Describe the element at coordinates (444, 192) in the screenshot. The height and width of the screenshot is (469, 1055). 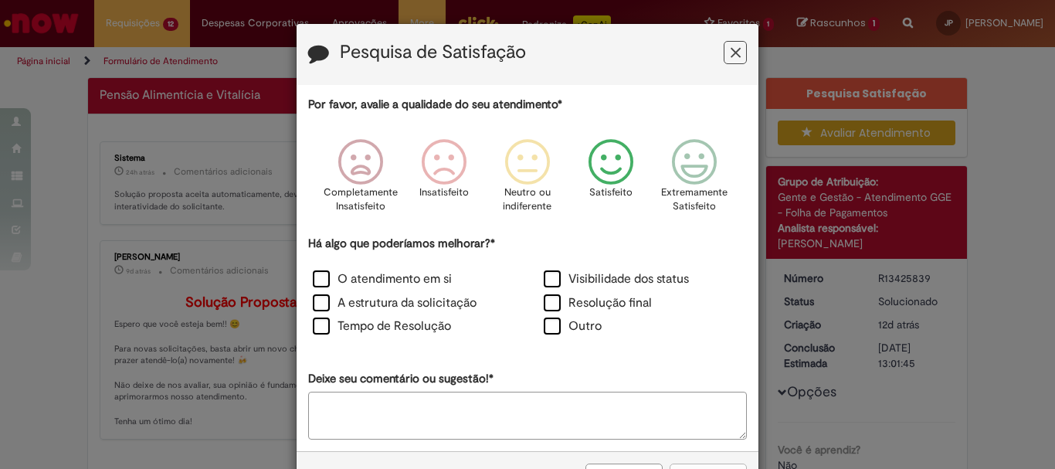
I see `p: Insatisfeito` at that location.